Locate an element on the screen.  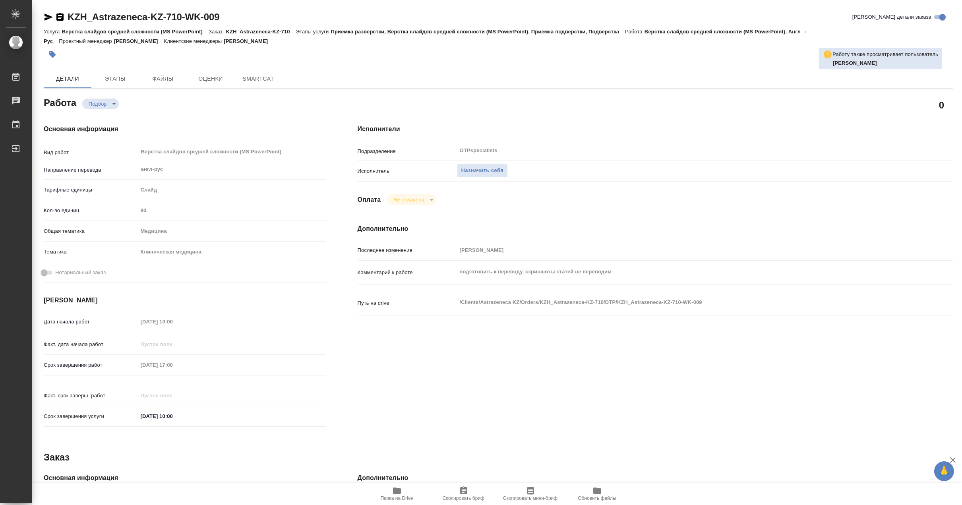
button: Скопировать ссылку для ЯМессенджера is located at coordinates (48, 17).